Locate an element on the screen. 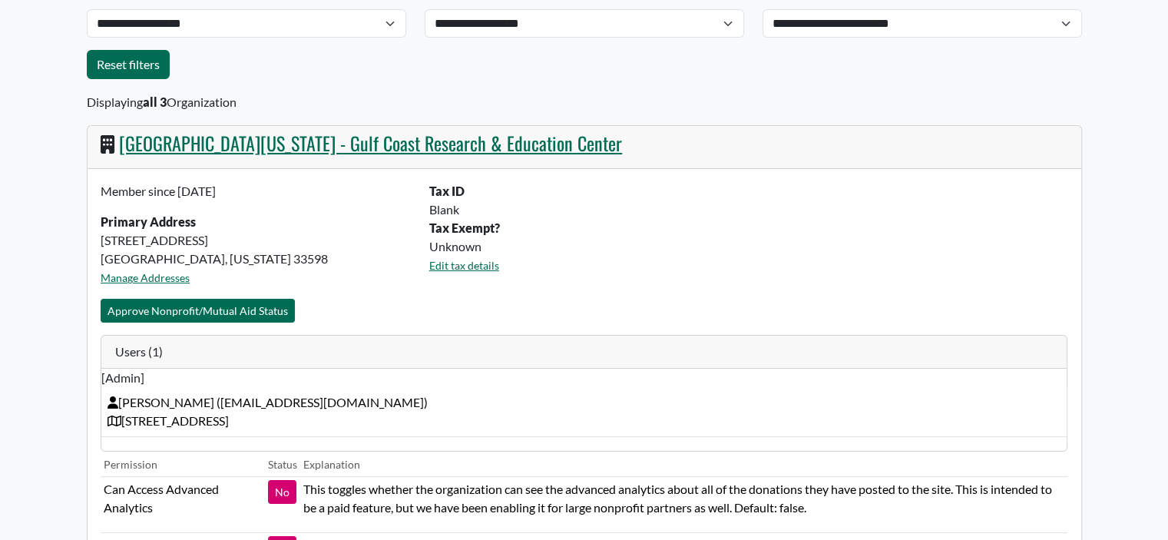 The height and width of the screenshot is (540, 1168). span: [Admin] is located at coordinates (583, 378).